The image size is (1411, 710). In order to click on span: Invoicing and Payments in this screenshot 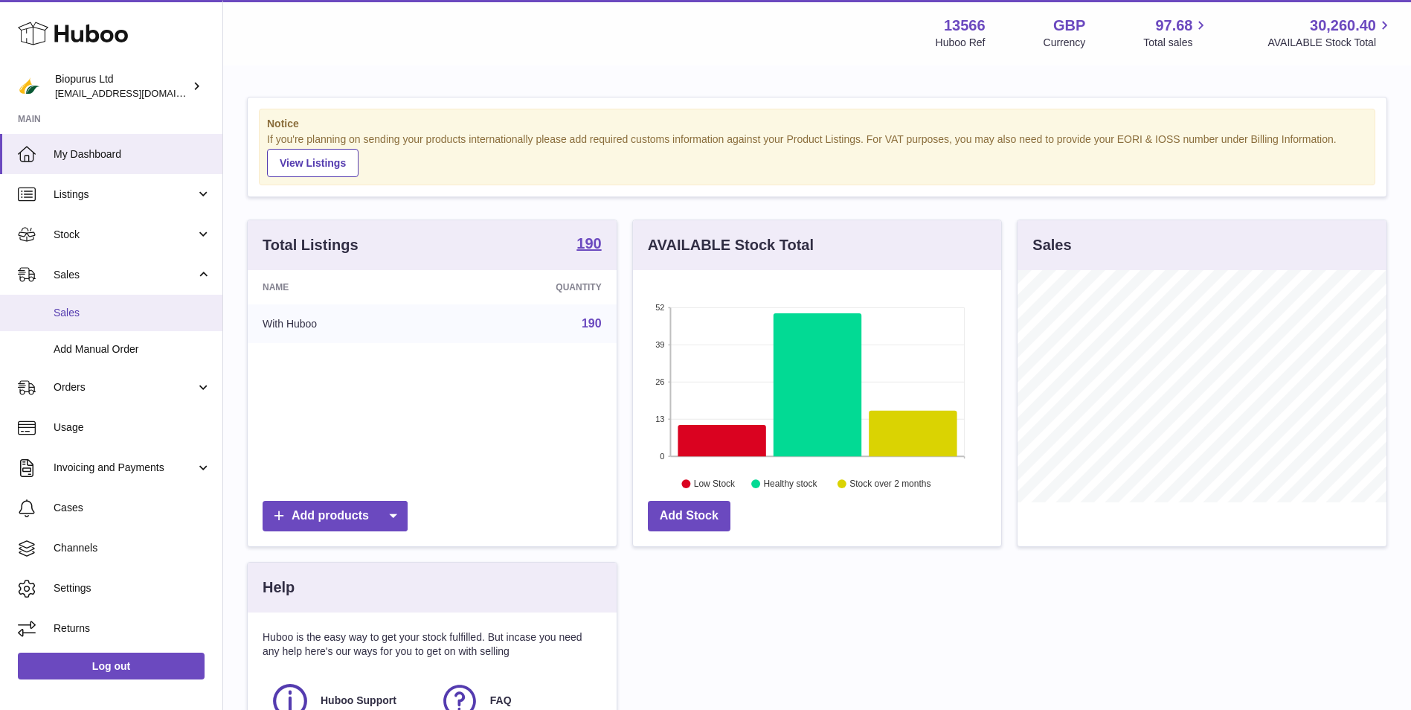, I will do `click(124, 467)`.